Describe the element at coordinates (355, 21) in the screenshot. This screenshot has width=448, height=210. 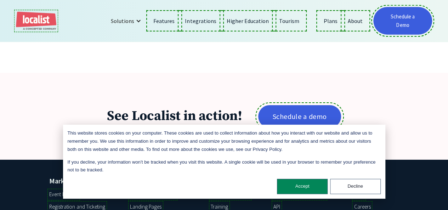
I see `a: About` at that location.